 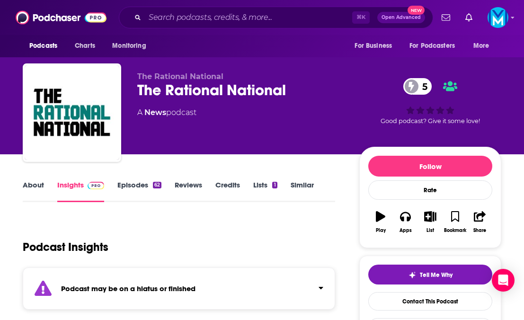 What do you see at coordinates (167, 113) in the screenshot?
I see `div: A podcast` at bounding box center [167, 113].